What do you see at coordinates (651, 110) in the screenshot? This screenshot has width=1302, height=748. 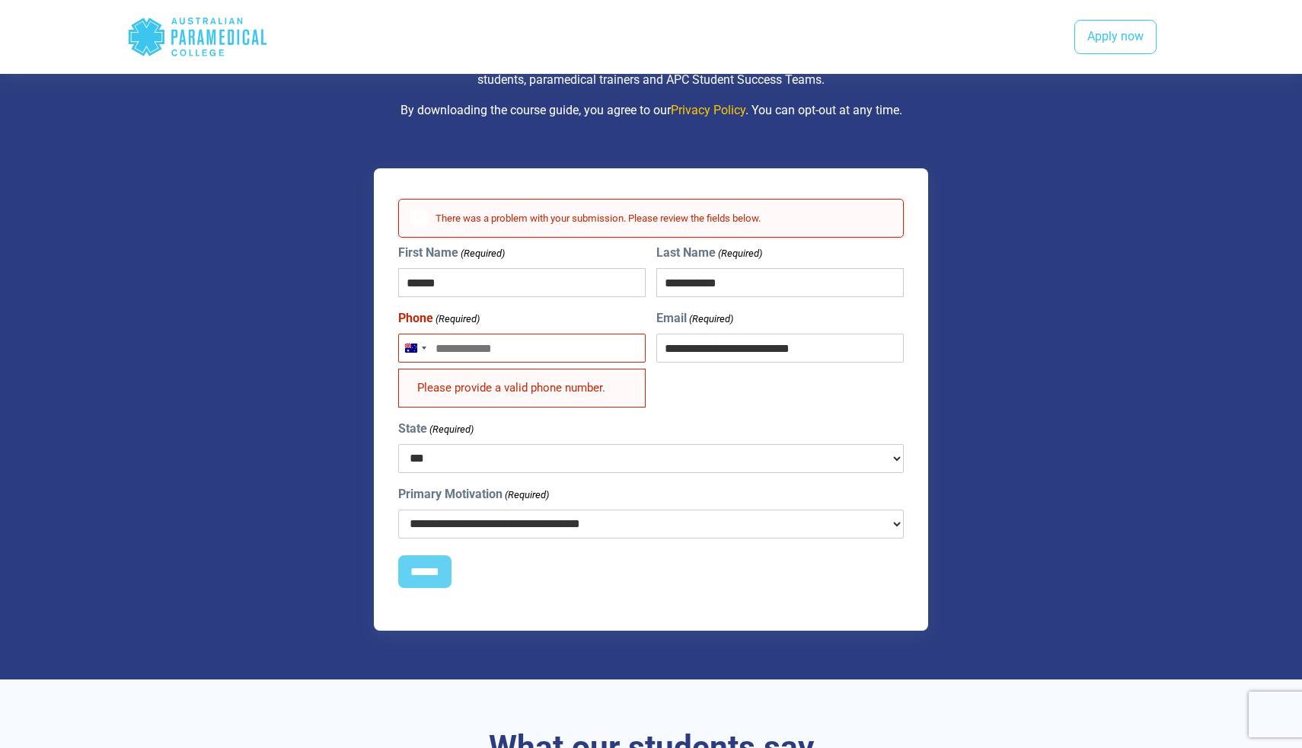 I see `p: By downloading the course guide, you agree to our . You can opt-out at any time.` at bounding box center [651, 110].